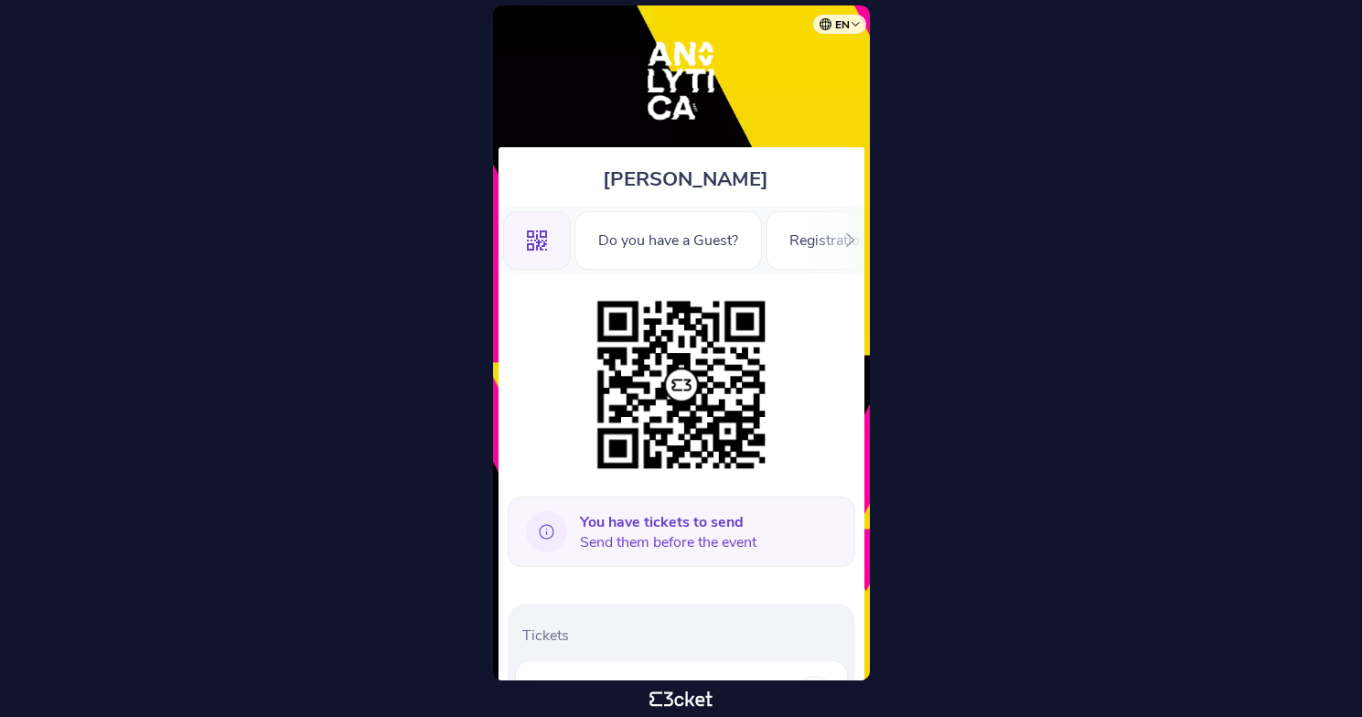 The image size is (1362, 717). Describe the element at coordinates (681, 81) in the screenshot. I see `img: Analytica Fest 2025 - Sep 6th` at that location.